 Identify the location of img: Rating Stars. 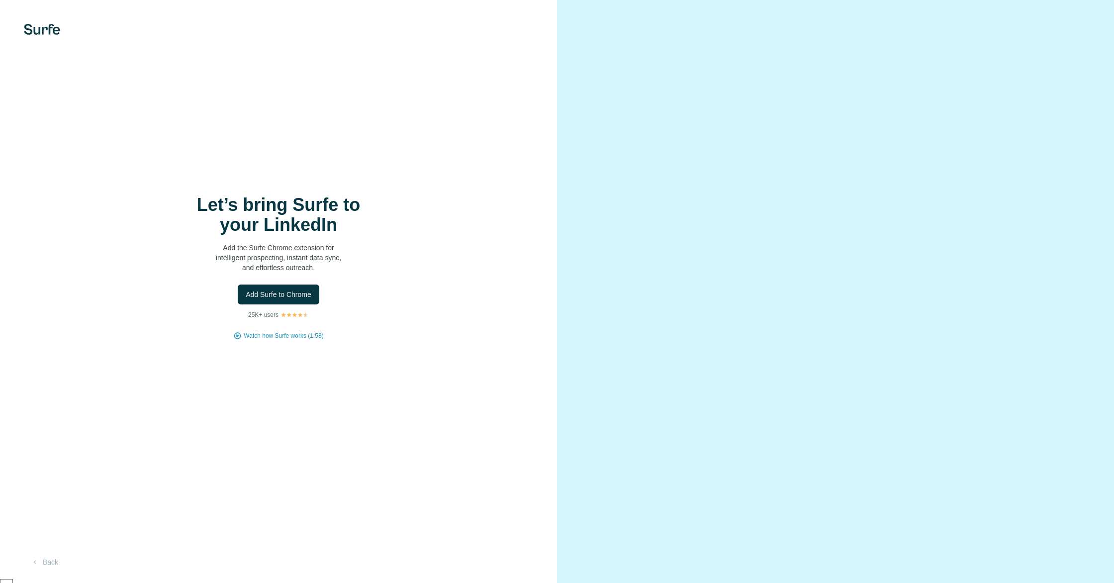
(294, 315).